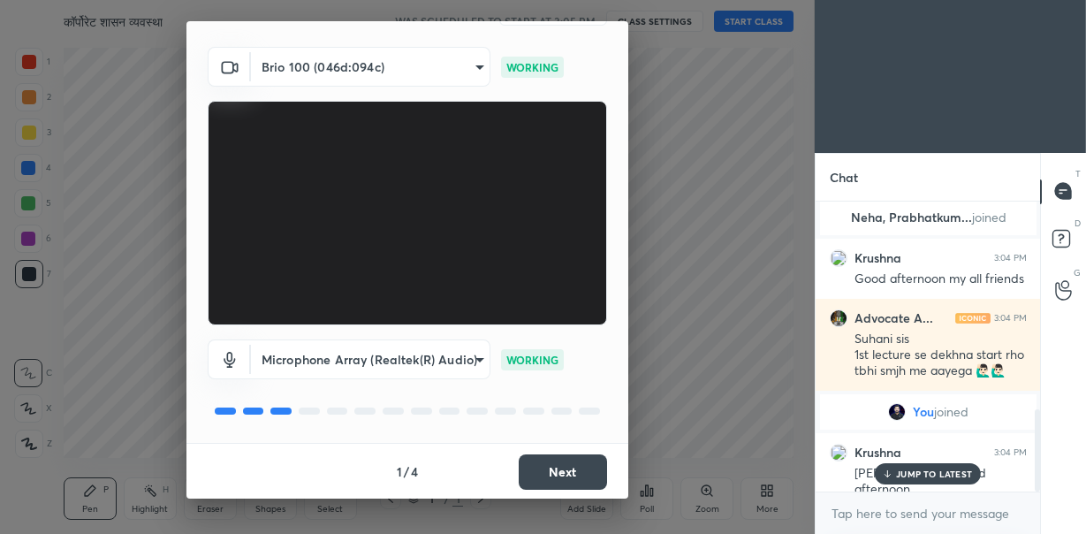  What do you see at coordinates (897, 412) in the screenshot?
I see `img: f9ccca8c0f2a4140a925b53a1f6875b4.jpg` at bounding box center [897, 412].